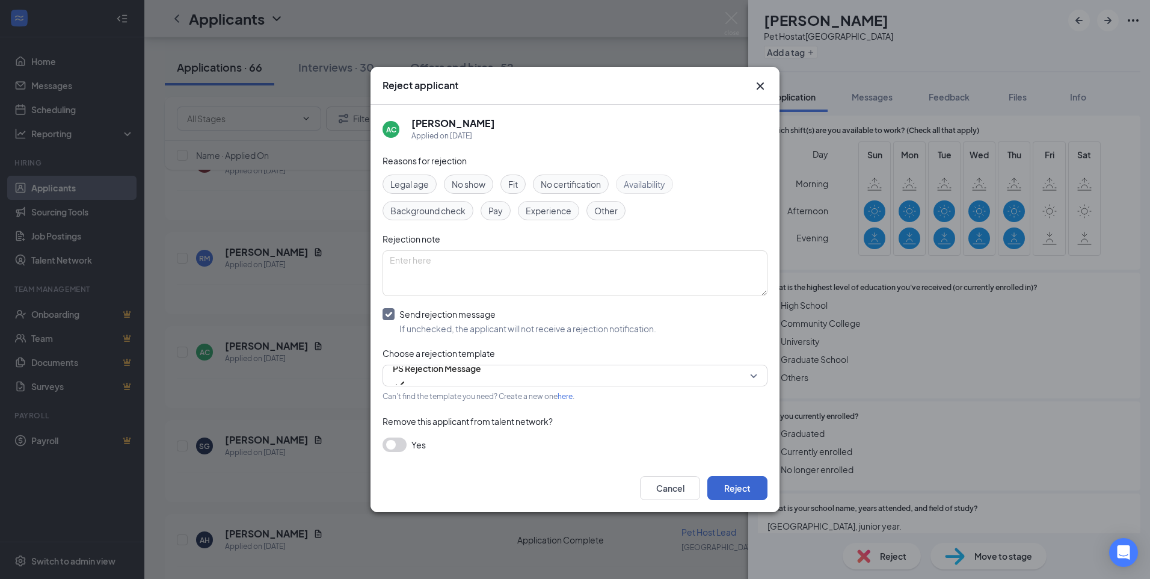  What do you see at coordinates (425, 161) in the screenshot?
I see `span: Reasons for rejection` at bounding box center [425, 161].